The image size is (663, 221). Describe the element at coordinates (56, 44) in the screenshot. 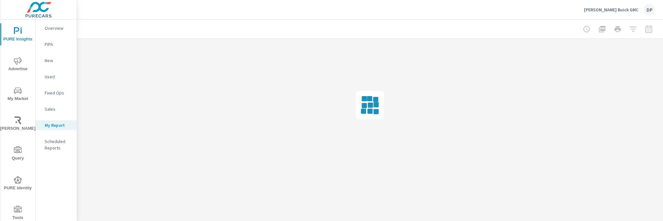

I see `div: PIPA` at that location.